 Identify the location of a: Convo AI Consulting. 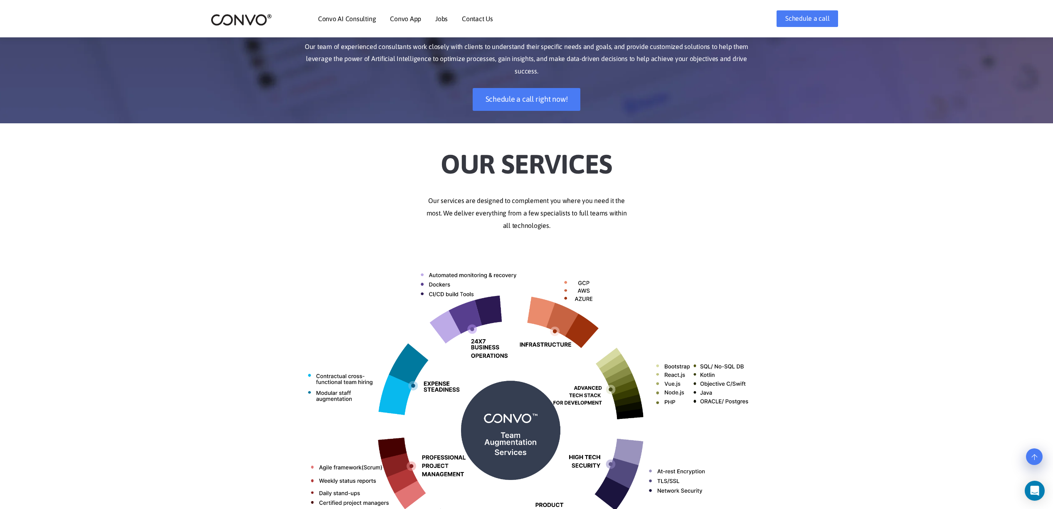
(347, 19).